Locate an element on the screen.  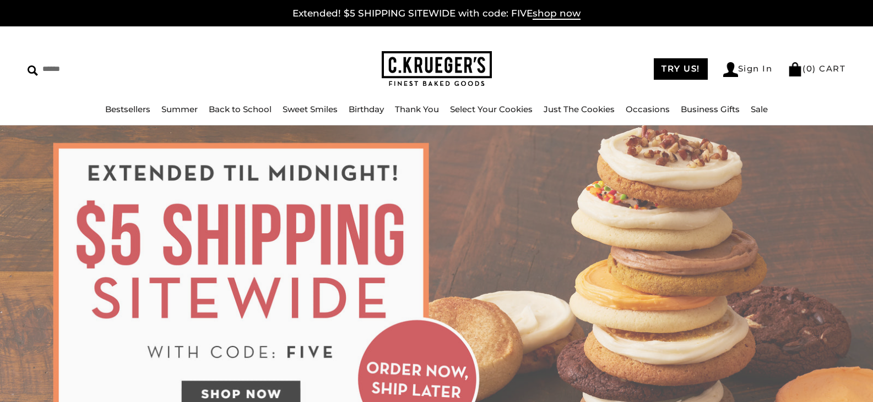
a: Thank You is located at coordinates (417, 109).